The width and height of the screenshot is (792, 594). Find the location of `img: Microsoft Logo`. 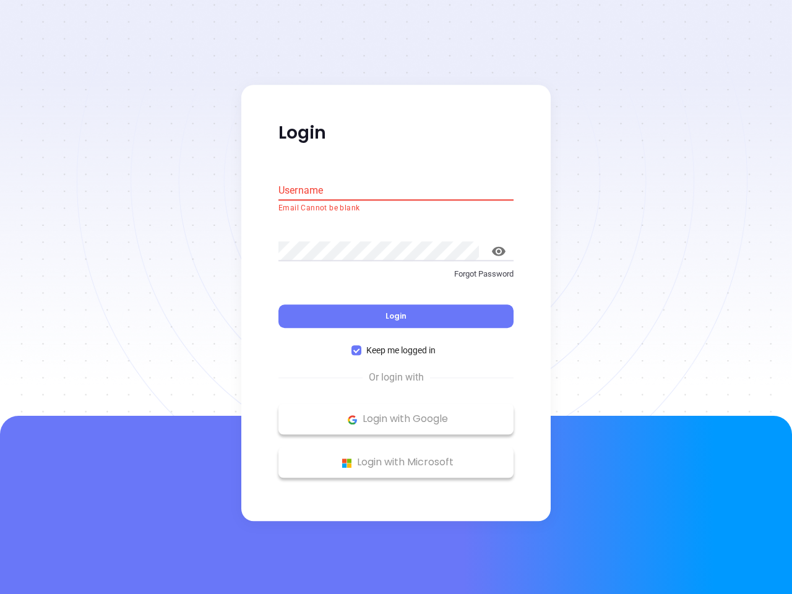

img: Microsoft Logo is located at coordinates (347, 463).